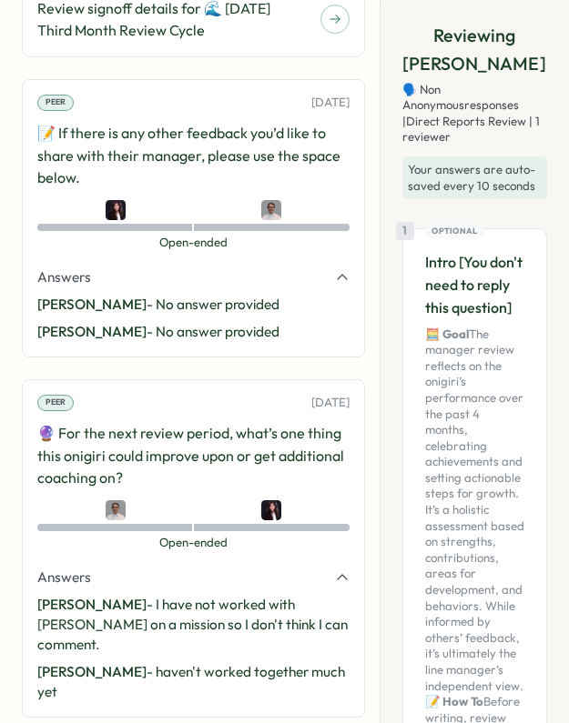 The image size is (569, 723). I want to click on p: 🔮 For the next review period, what’s one thing this onigiri could improve upon or get additional ..., so click(193, 456).